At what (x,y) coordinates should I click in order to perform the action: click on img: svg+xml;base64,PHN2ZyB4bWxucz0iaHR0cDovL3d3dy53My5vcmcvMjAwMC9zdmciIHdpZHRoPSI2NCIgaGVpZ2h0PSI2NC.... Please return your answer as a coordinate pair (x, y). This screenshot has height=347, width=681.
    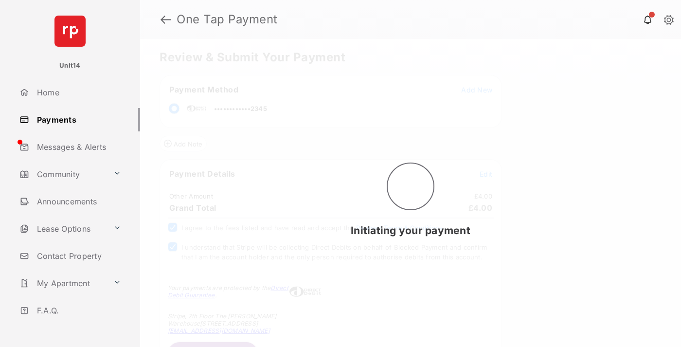
    Looking at the image, I should click on (70, 31).